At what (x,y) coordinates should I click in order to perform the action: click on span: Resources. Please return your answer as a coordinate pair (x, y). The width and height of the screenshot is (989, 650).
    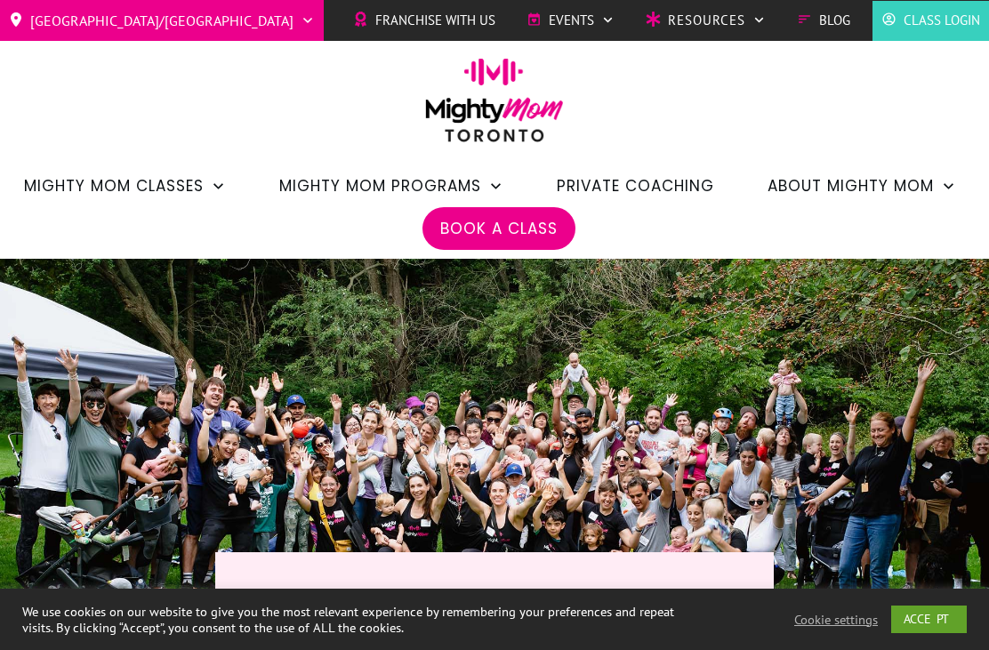
    Looking at the image, I should click on (706, 20).